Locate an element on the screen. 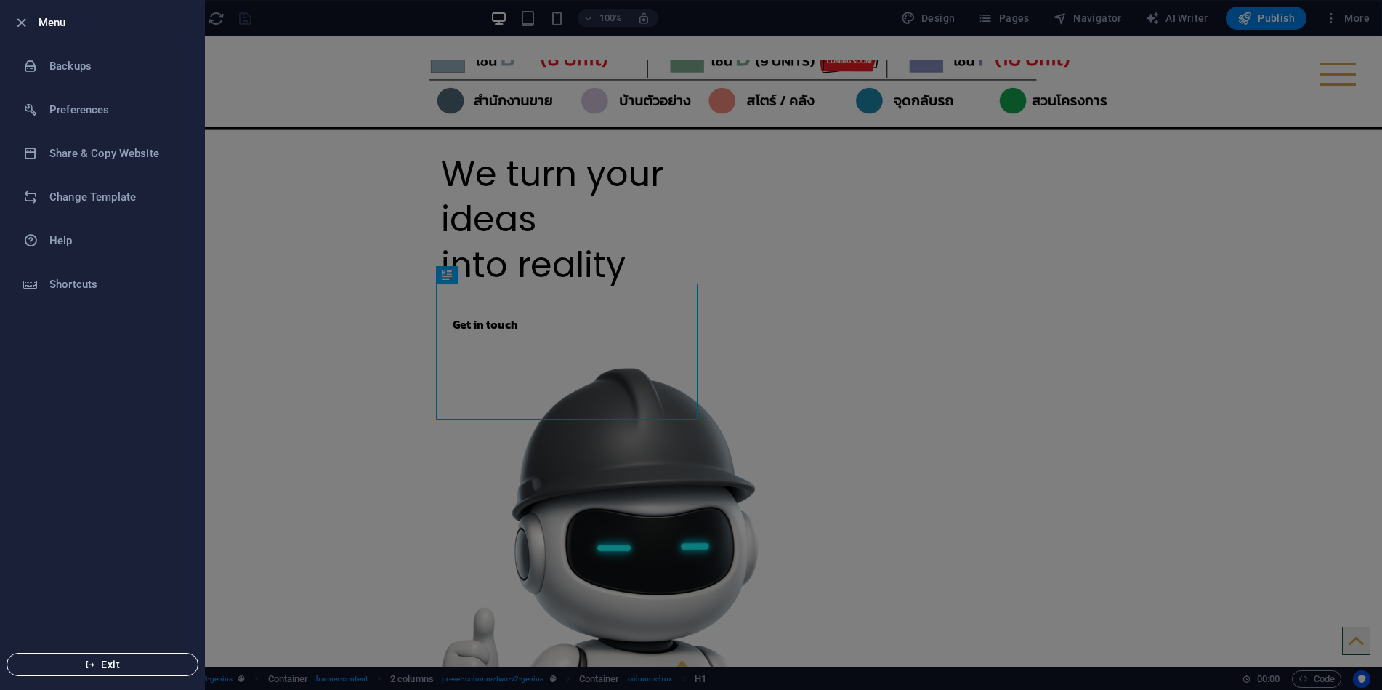  button: Exit is located at coordinates (102, 664).